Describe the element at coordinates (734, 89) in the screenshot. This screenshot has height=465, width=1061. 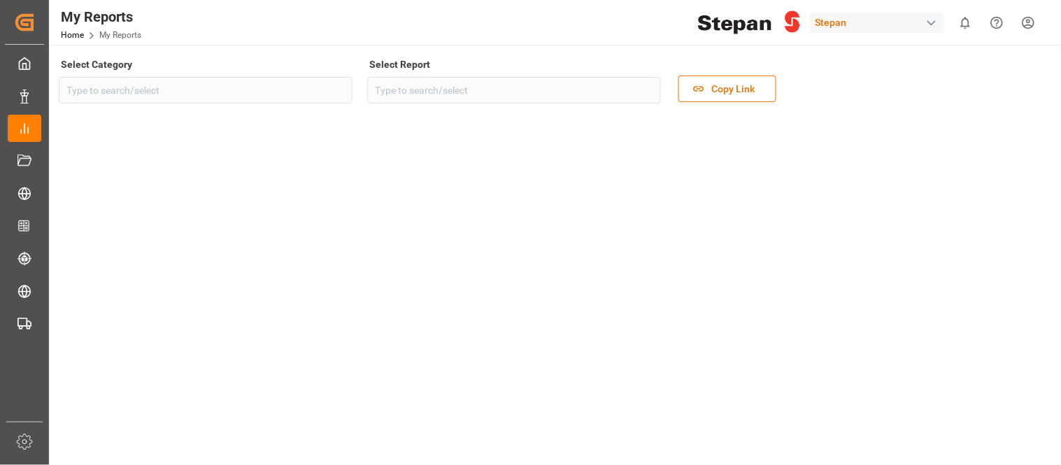
I see `span: Copy Link` at that location.